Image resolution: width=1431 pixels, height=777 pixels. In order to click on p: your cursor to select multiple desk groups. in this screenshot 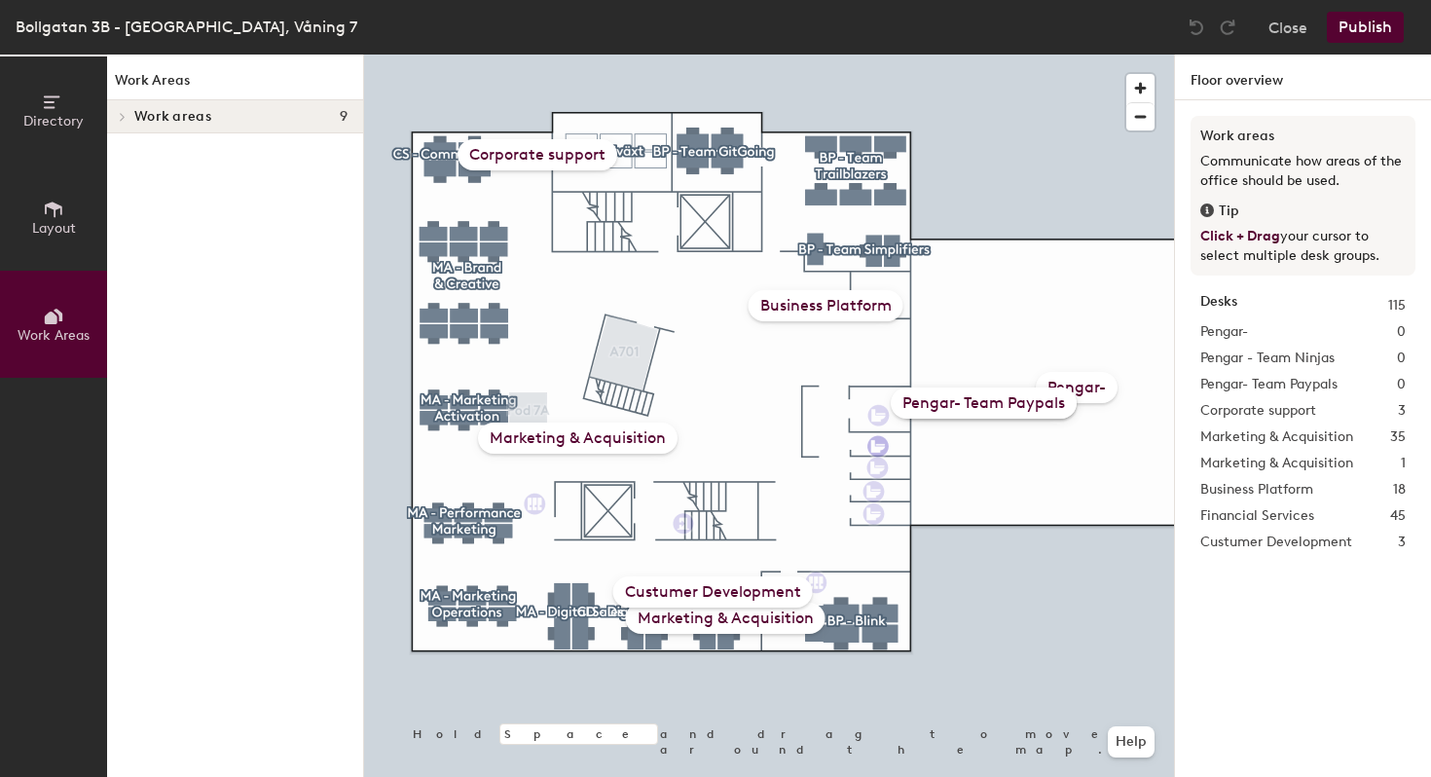, I will do `click(1302, 246)`.